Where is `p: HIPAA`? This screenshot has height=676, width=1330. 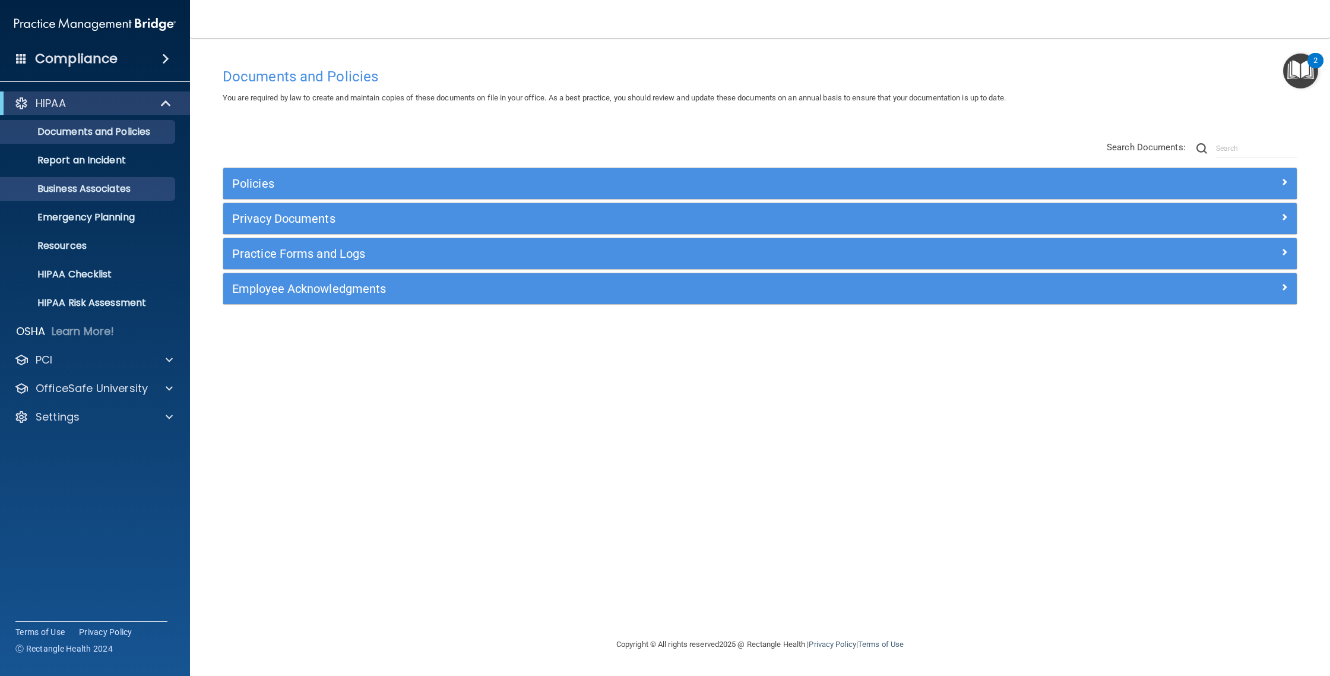
p: HIPAA is located at coordinates (50, 103).